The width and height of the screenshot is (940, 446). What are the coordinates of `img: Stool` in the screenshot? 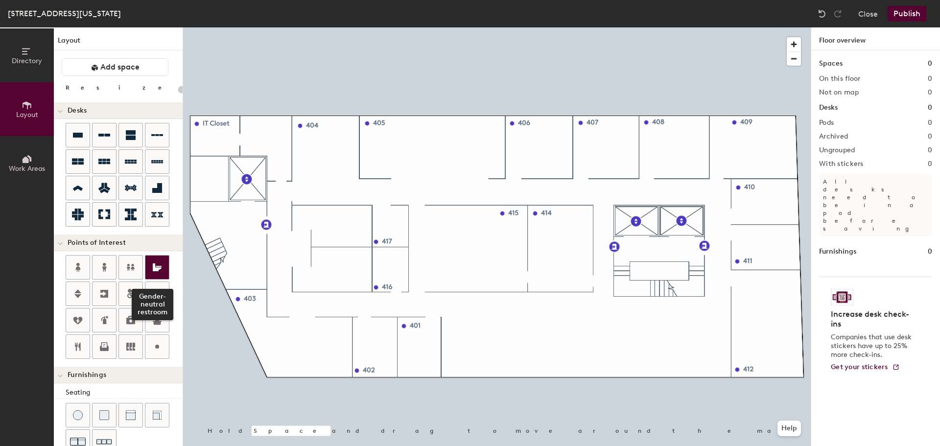 It's located at (78, 415).